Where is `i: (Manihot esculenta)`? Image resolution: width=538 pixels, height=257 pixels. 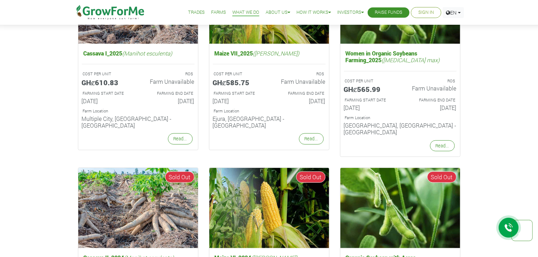
i: (Manihot esculenta) is located at coordinates (147, 53).